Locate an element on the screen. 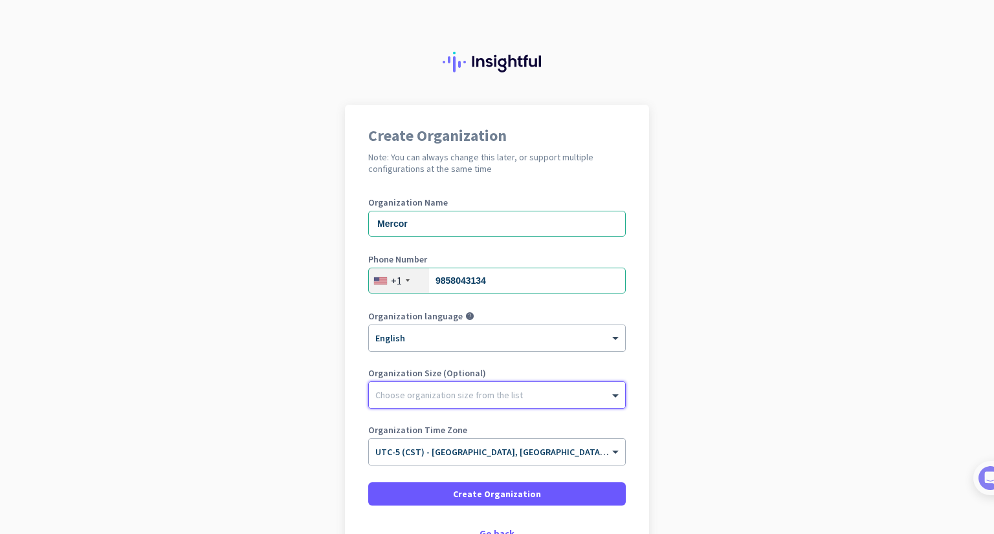 The image size is (994, 534). input: What is the name of your organization? is located at coordinates (497, 224).